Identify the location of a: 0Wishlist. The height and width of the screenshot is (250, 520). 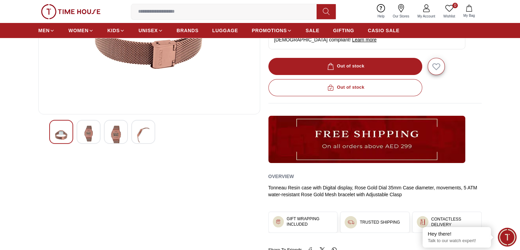
(449, 11).